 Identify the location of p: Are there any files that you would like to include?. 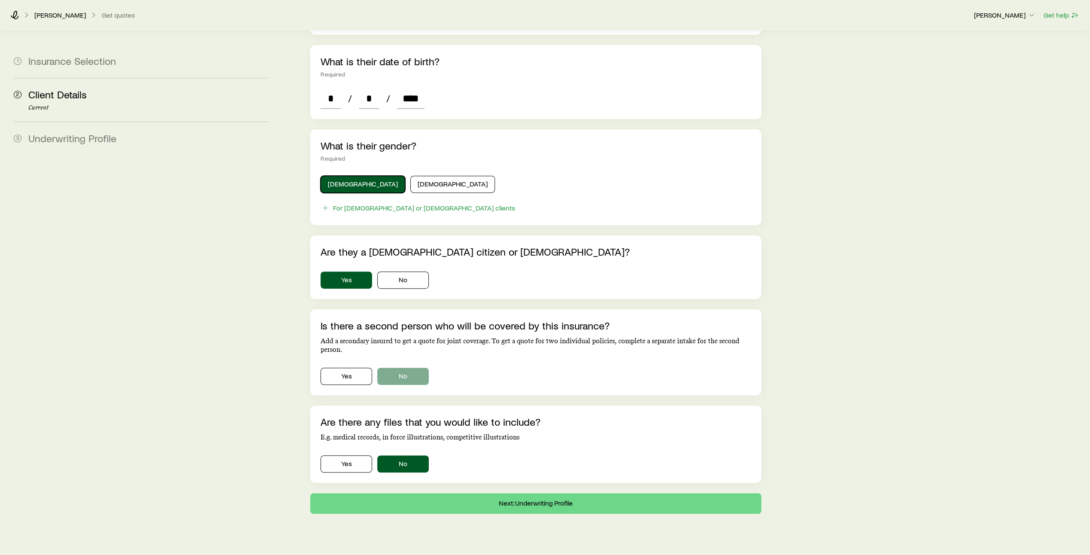
(536, 422).